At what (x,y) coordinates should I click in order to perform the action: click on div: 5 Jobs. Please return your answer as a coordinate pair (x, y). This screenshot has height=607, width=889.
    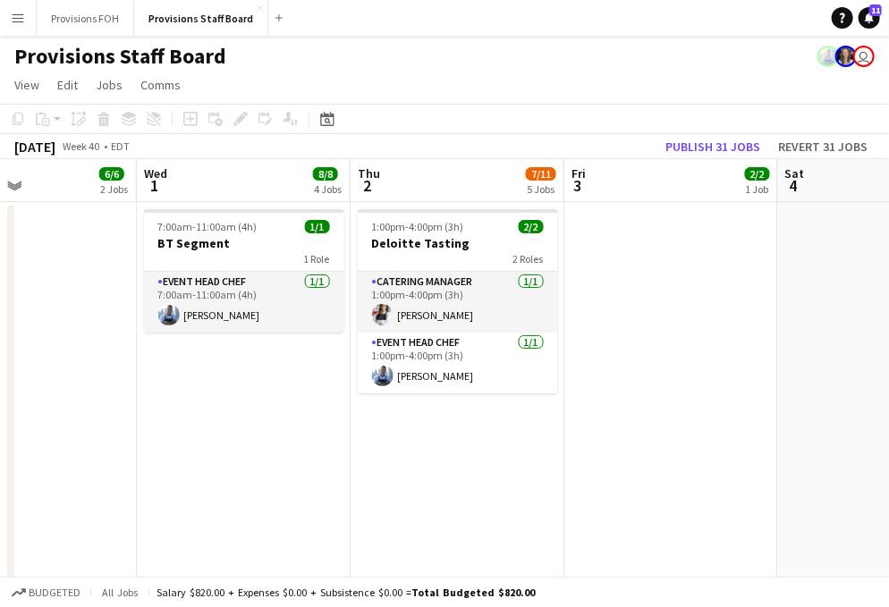
    Looking at the image, I should click on (541, 189).